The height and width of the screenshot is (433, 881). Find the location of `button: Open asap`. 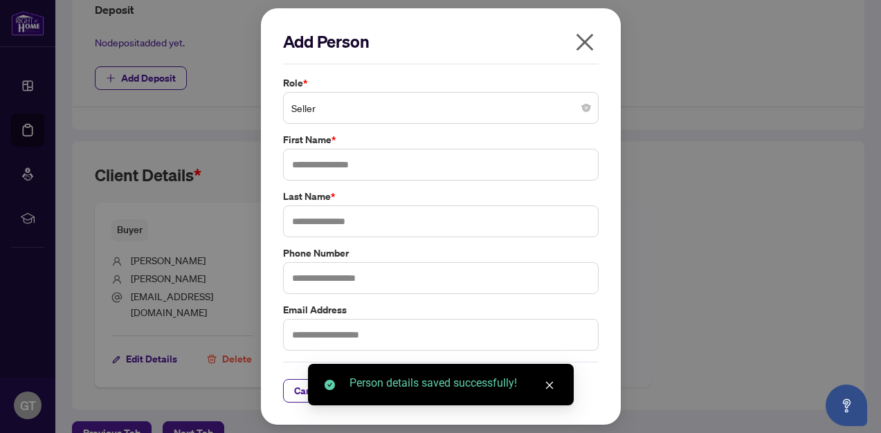

button: Open asap is located at coordinates (846, 405).